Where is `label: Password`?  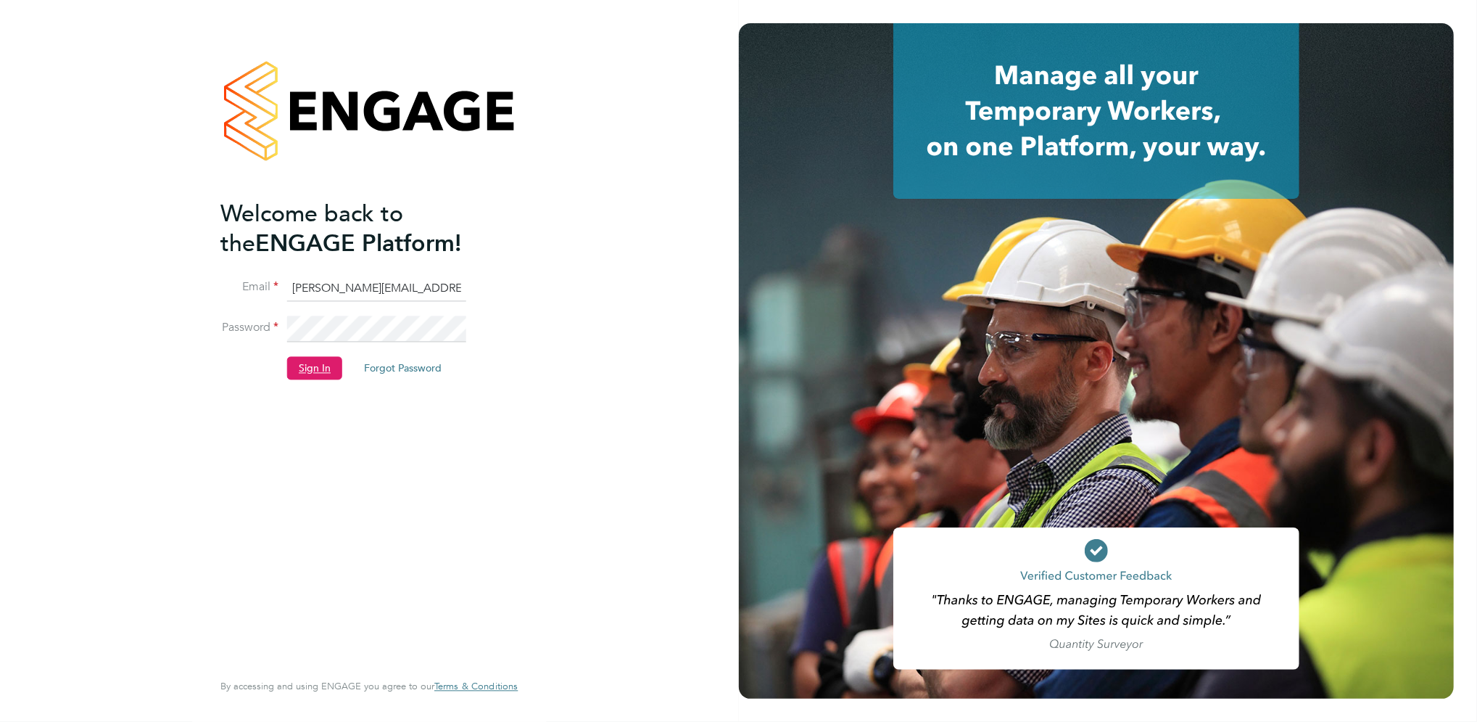
label: Password is located at coordinates (249, 328).